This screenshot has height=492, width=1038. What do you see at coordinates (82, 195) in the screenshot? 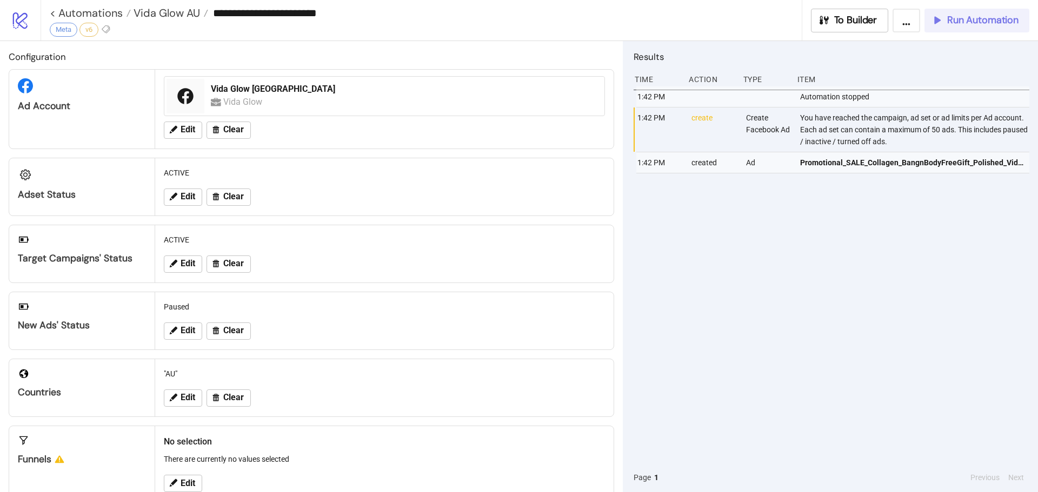
I see `div: Adset Status` at bounding box center [82, 195].